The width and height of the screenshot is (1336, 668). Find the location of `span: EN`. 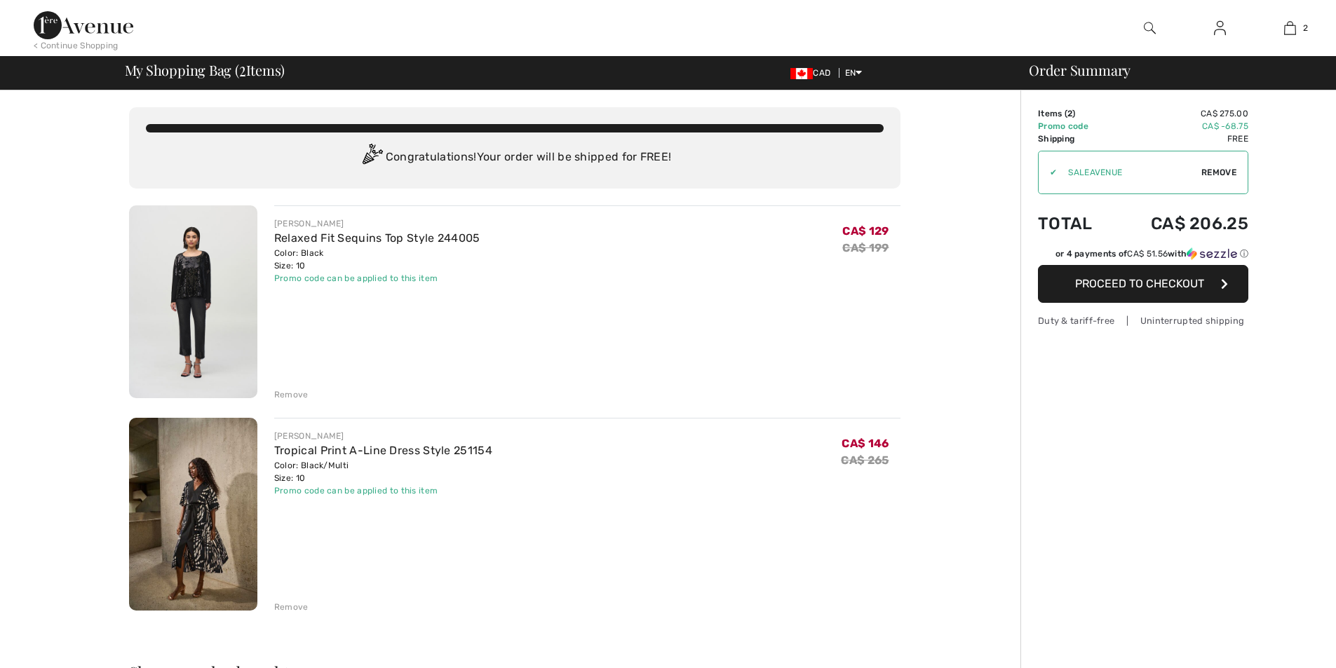

span: EN is located at coordinates (853, 73).